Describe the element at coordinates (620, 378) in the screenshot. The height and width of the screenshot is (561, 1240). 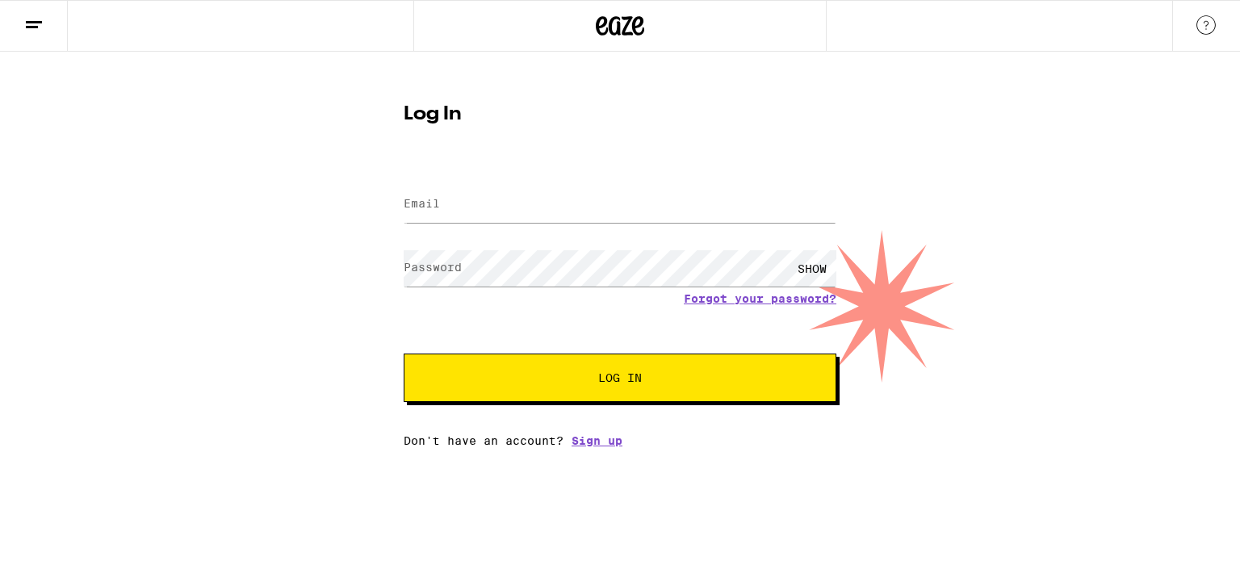
I see `span: Log In` at that location.